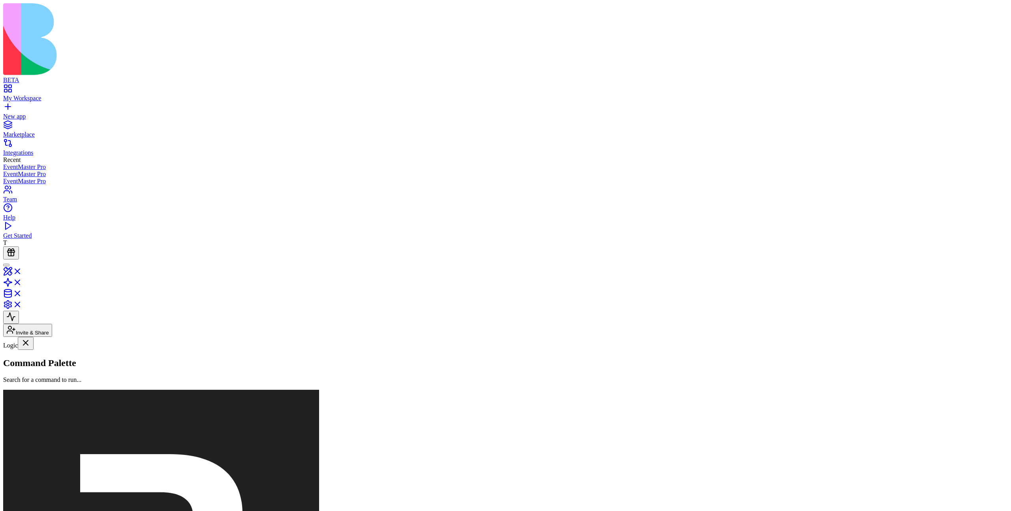 This screenshot has height=511, width=1011. What do you see at coordinates (506, 77) in the screenshot?
I see `a: BETA` at bounding box center [506, 77].